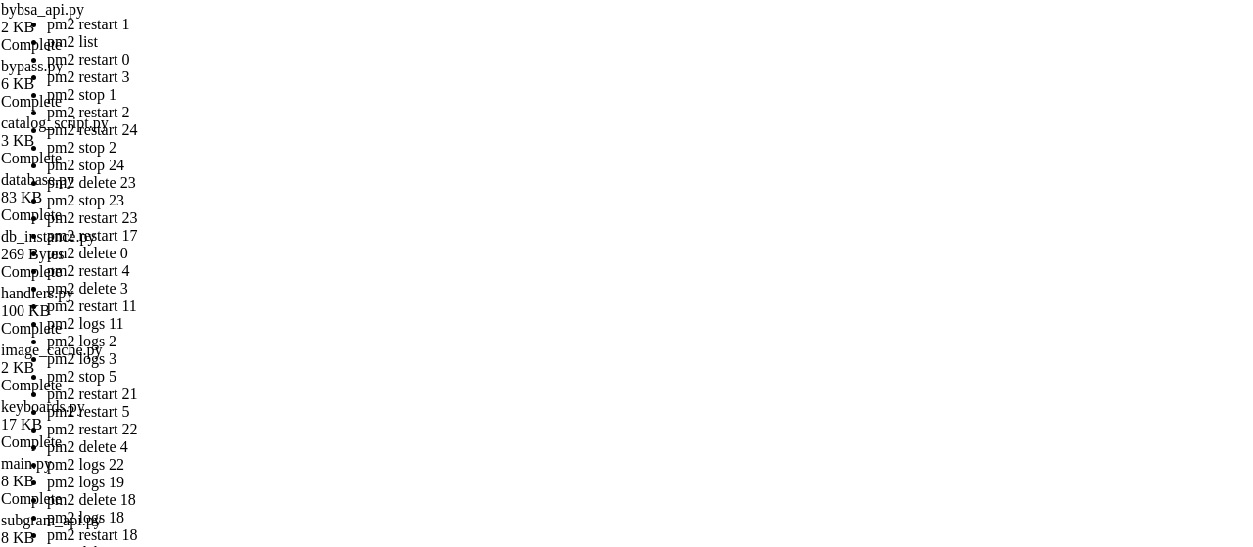  Describe the element at coordinates (99, 198) in the screenshot. I see `div: 83 KB` at that location.